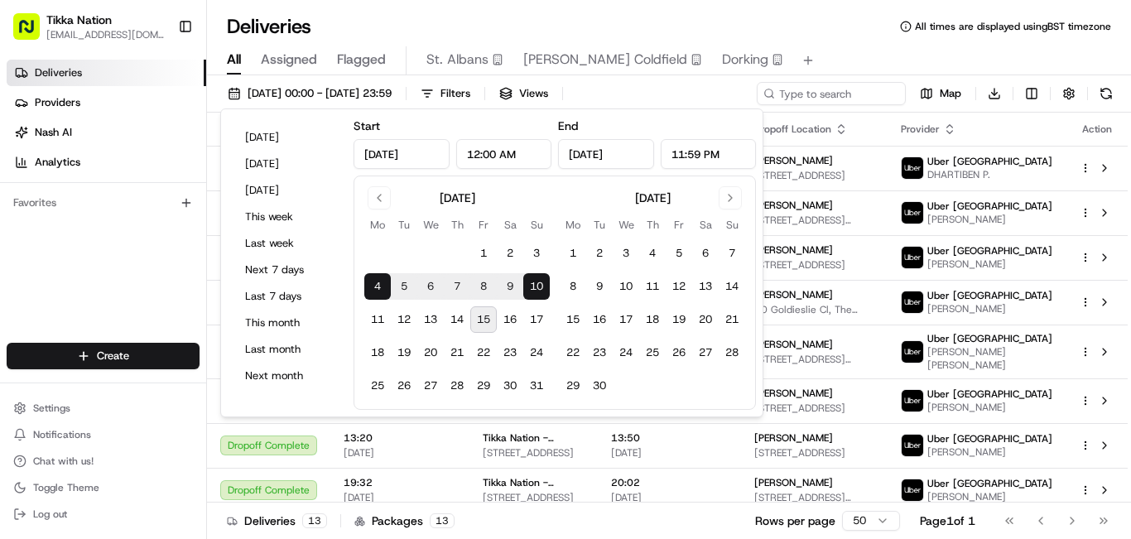  What do you see at coordinates (430, 353) in the screenshot?
I see `button: 20` at bounding box center [430, 353].